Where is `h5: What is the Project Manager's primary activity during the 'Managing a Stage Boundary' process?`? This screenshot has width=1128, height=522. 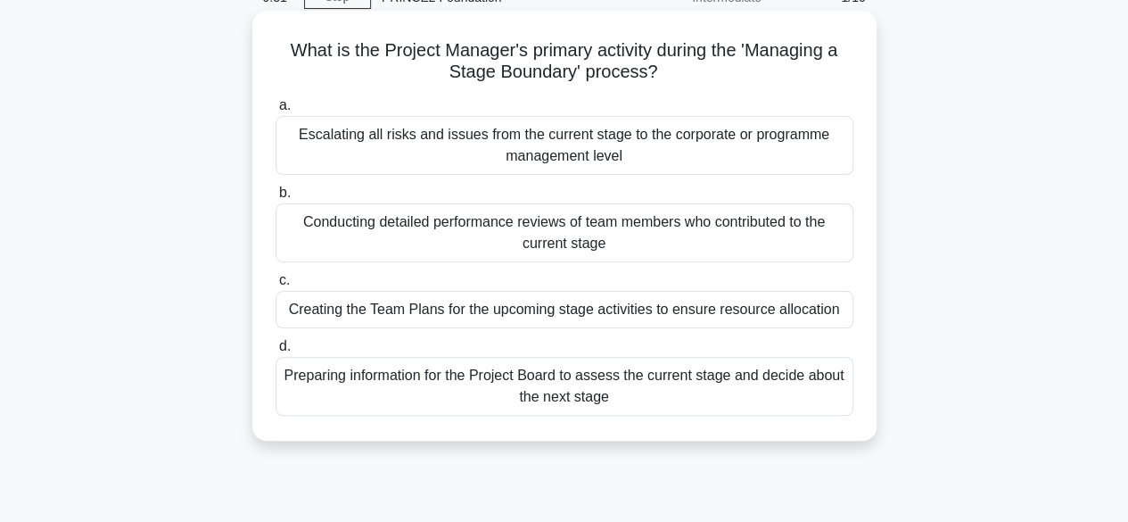 h5: What is the Project Manager's primary activity during the 'Managing a Stage Boundary' process? is located at coordinates (564, 62).